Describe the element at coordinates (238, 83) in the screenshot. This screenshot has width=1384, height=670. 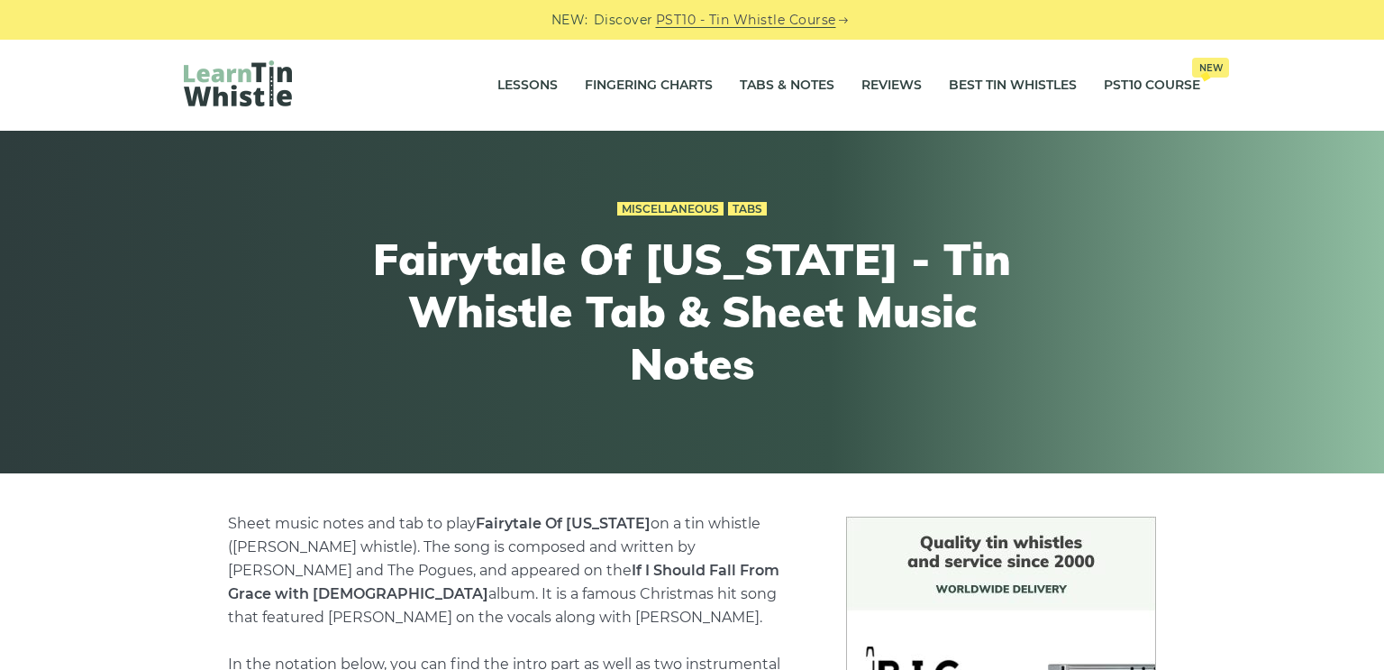
I see `img: LearnTinWhistle.com` at that location.